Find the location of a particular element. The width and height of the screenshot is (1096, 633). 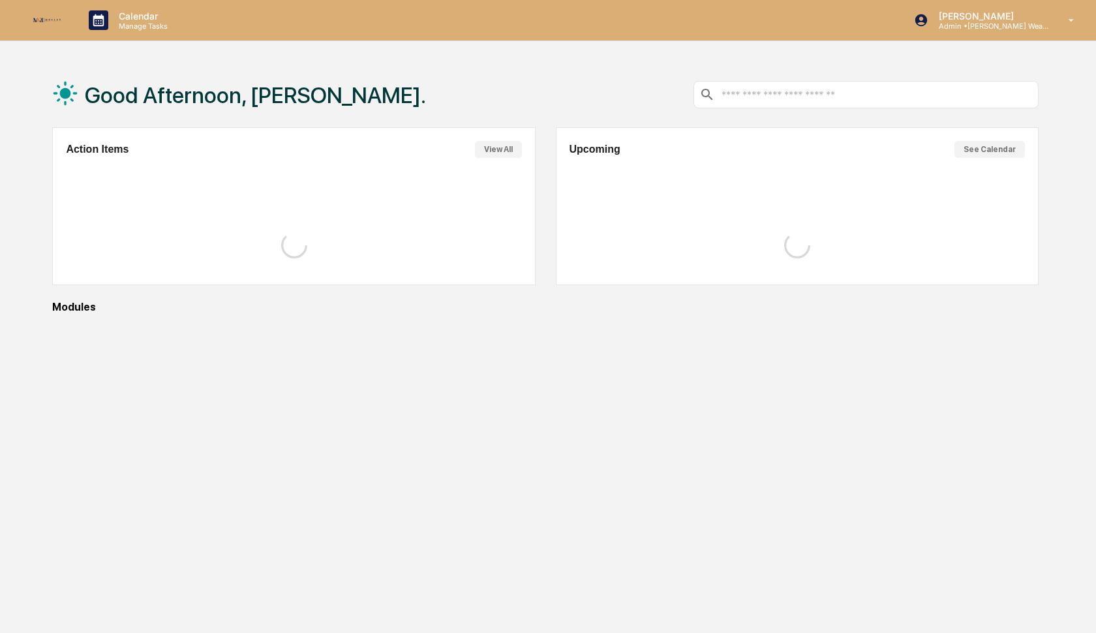

h2: Upcoming is located at coordinates (595, 149).